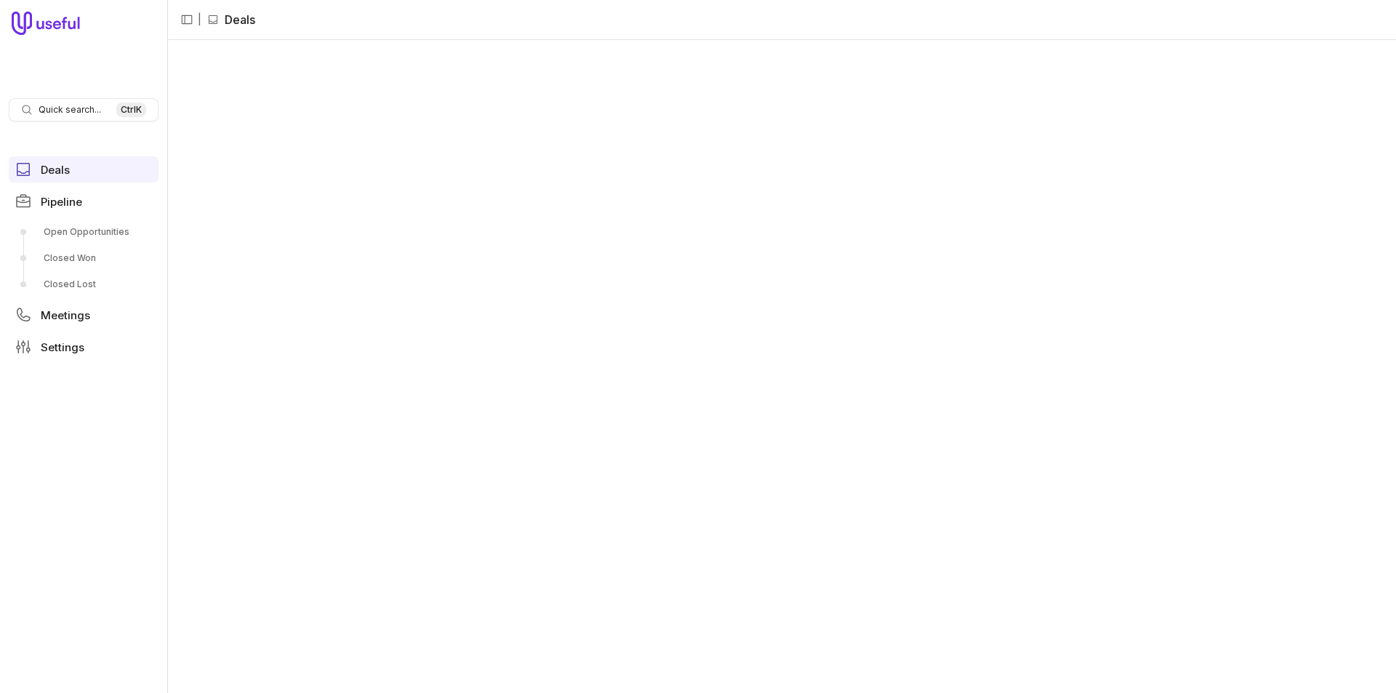 This screenshot has width=1396, height=693. I want to click on kbd: Ctrl K, so click(131, 110).